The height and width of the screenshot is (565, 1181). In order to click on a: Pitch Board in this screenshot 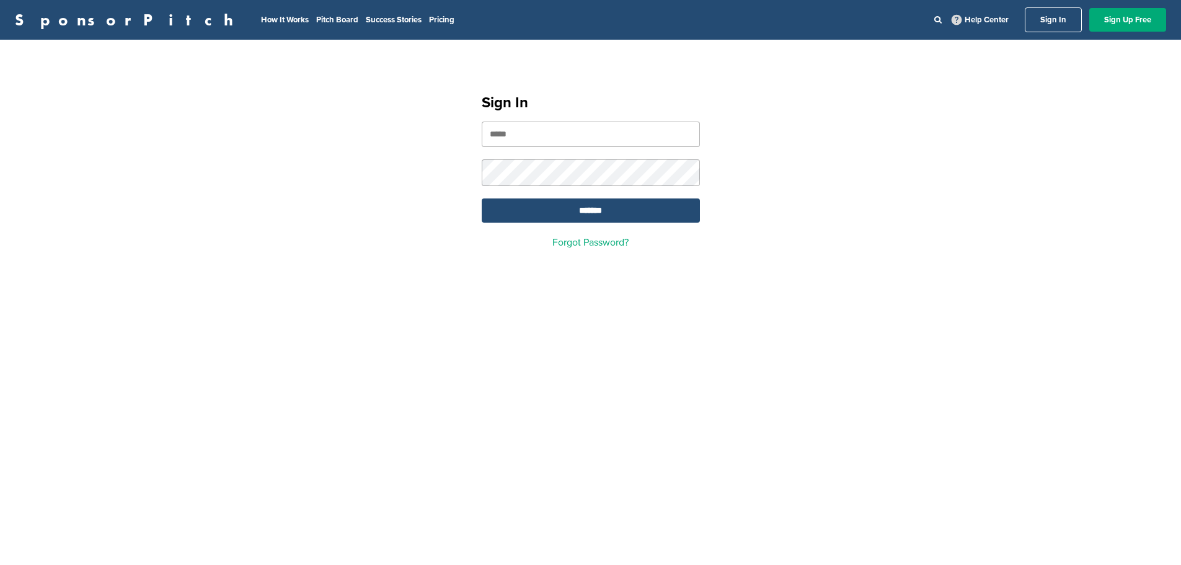, I will do `click(337, 20)`.